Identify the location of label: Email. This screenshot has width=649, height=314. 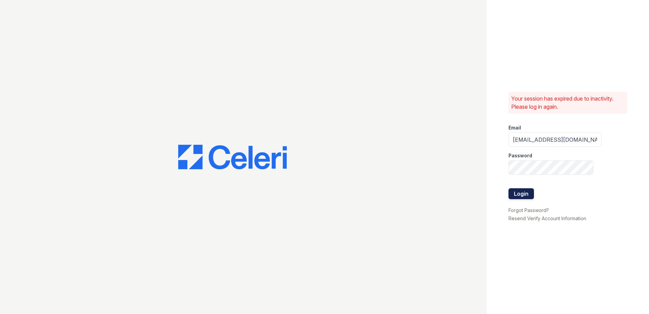
(514, 128).